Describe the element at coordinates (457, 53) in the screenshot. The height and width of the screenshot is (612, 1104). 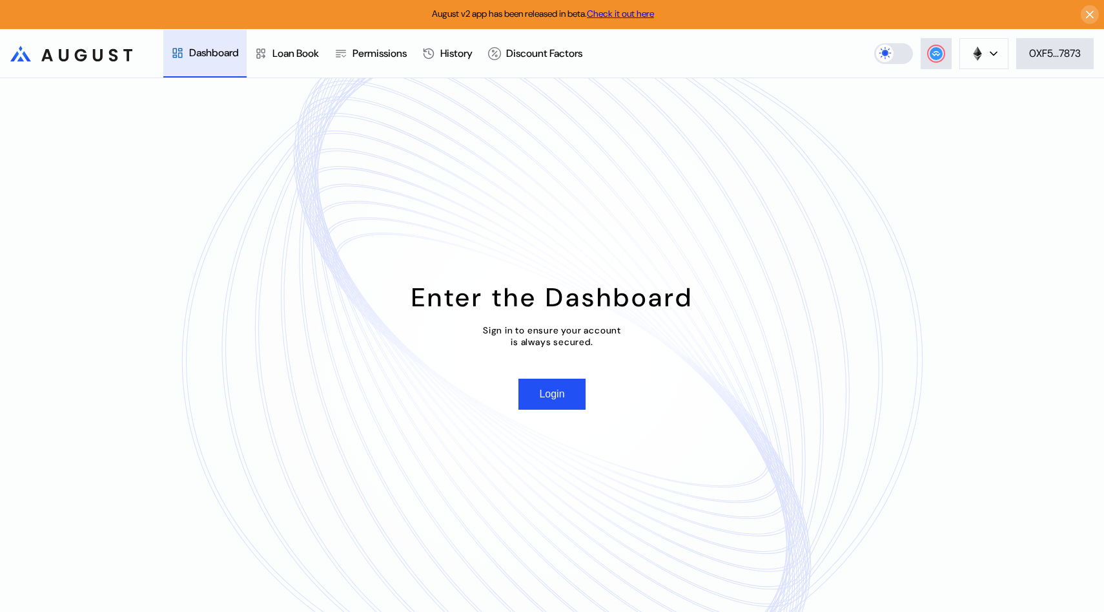
I see `div: History` at that location.